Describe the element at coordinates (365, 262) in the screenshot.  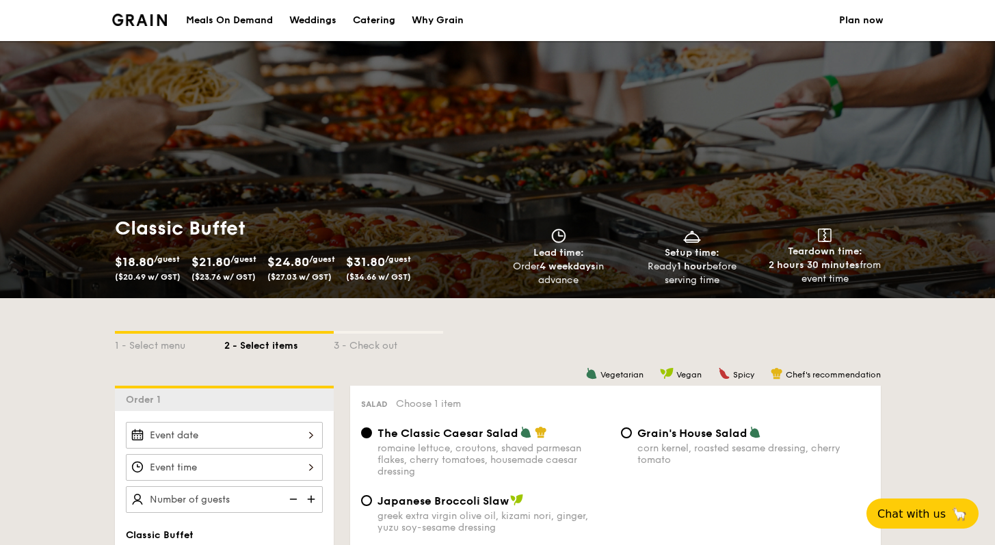
I see `span: $31.80` at that location.